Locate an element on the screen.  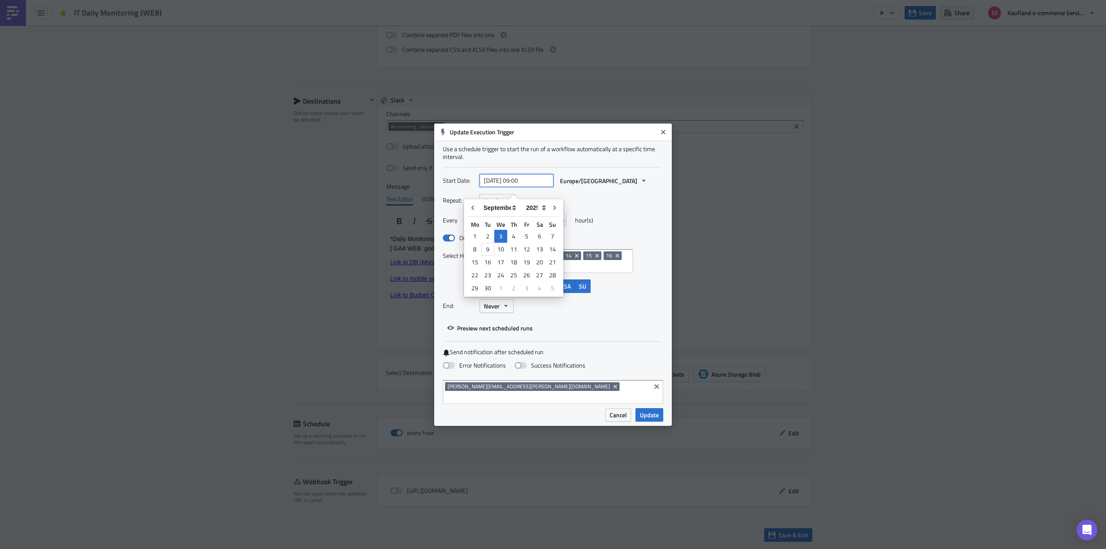
a: Link to DB (More interactive: Choose the reporting date, change between WoW or DoD comparison) is located at coordinates (137, 30).